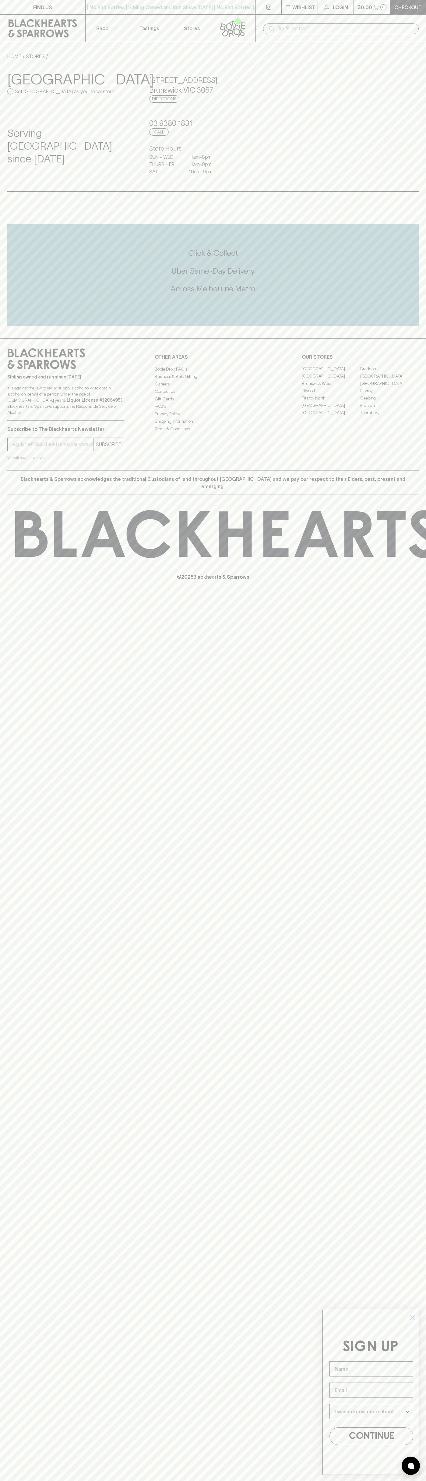 Image resolution: width=426 pixels, height=1481 pixels. Describe the element at coordinates (371, 1392) in the screenshot. I see `div: FLYOUT Form` at that location.